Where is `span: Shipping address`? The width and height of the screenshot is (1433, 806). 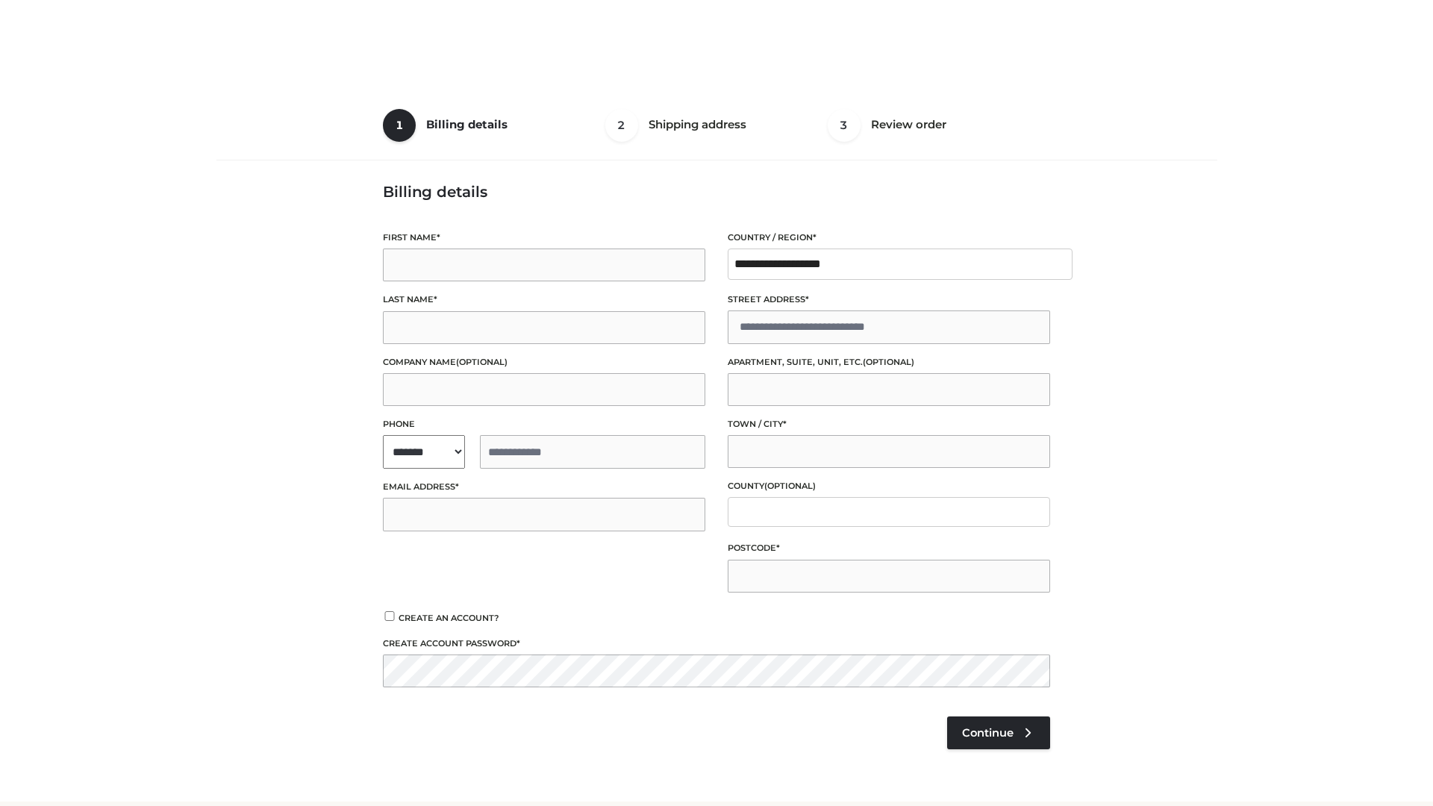 span: Shipping address is located at coordinates (697, 124).